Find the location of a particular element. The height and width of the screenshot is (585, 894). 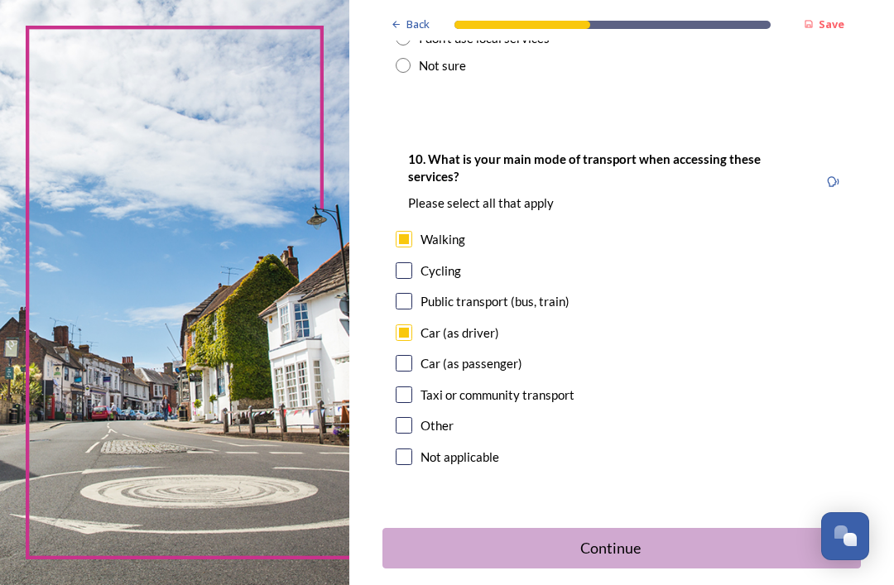

div: Taxi or community transport is located at coordinates (497, 395).